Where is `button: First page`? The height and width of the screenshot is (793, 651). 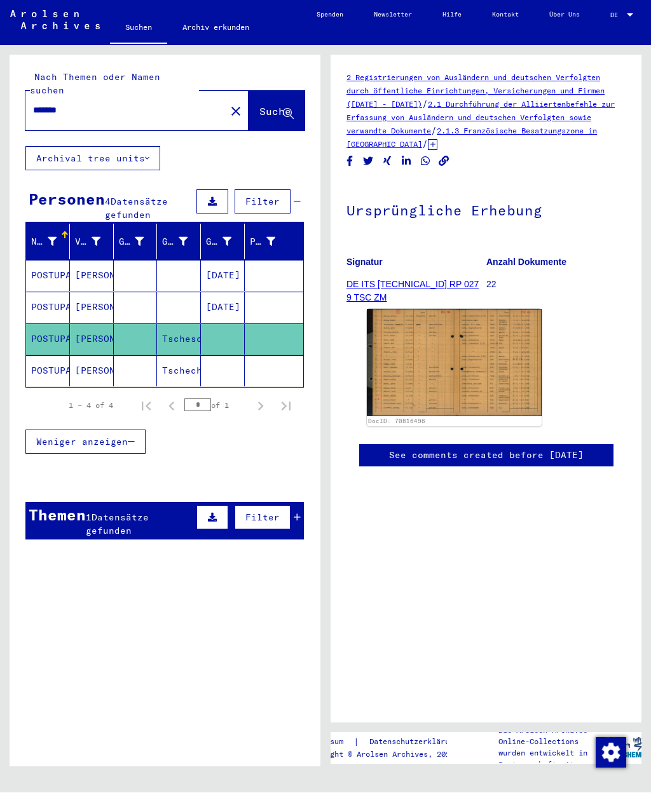 button: First page is located at coordinates (146, 406).